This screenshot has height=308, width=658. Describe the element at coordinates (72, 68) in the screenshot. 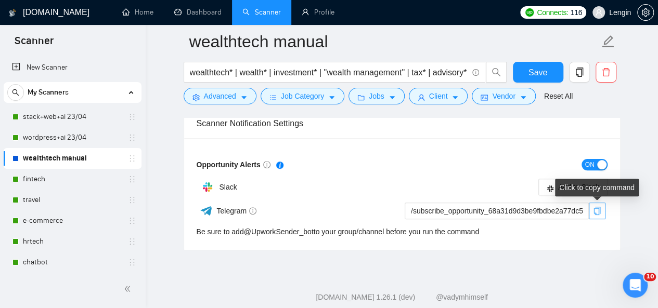

I see `a: New Scanner` at that location.